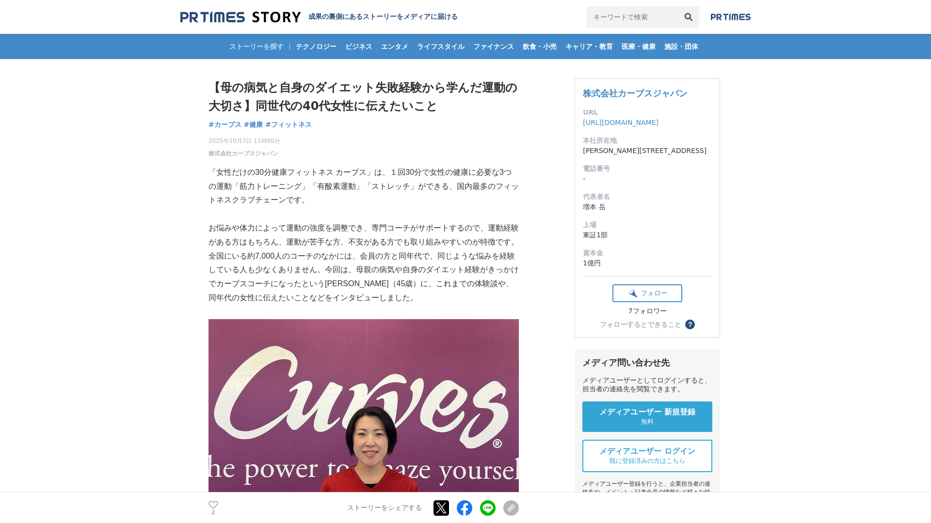 This screenshot has width=931, height=523. I want to click on a: テクノロジー, so click(316, 47).